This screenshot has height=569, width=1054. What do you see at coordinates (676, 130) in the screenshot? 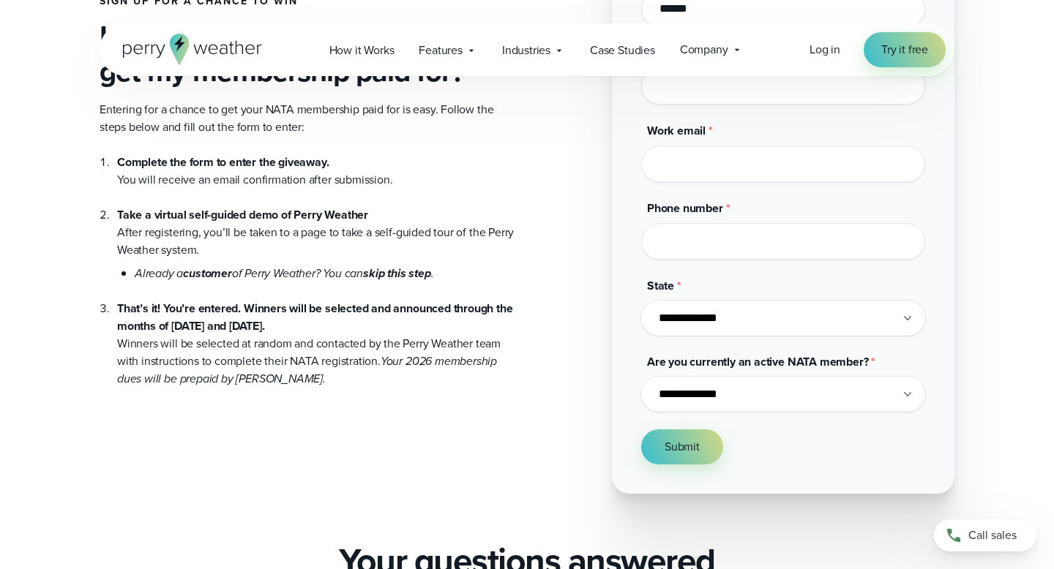
I see `span: Work email` at bounding box center [676, 130].